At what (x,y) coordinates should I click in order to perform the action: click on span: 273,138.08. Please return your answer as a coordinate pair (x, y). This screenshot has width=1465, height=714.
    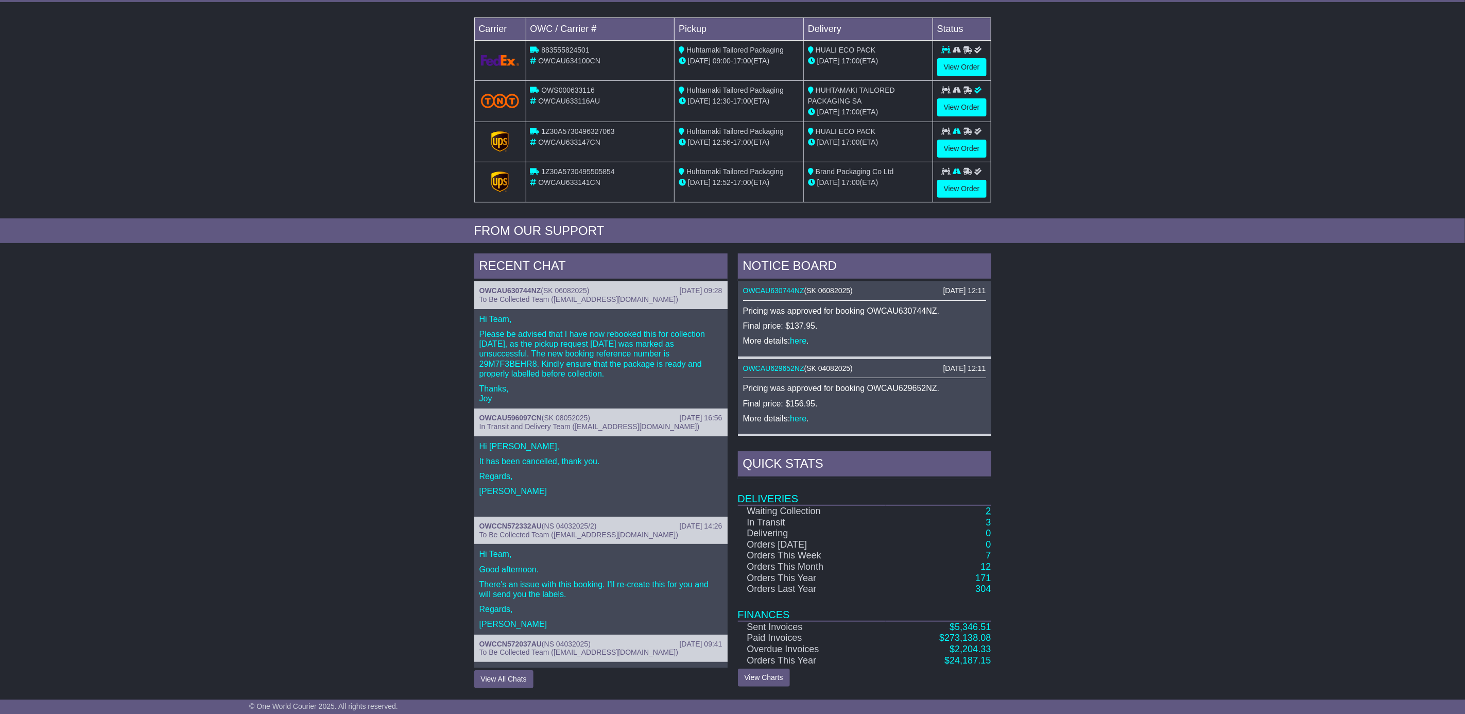
    Looking at the image, I should click on (967, 637).